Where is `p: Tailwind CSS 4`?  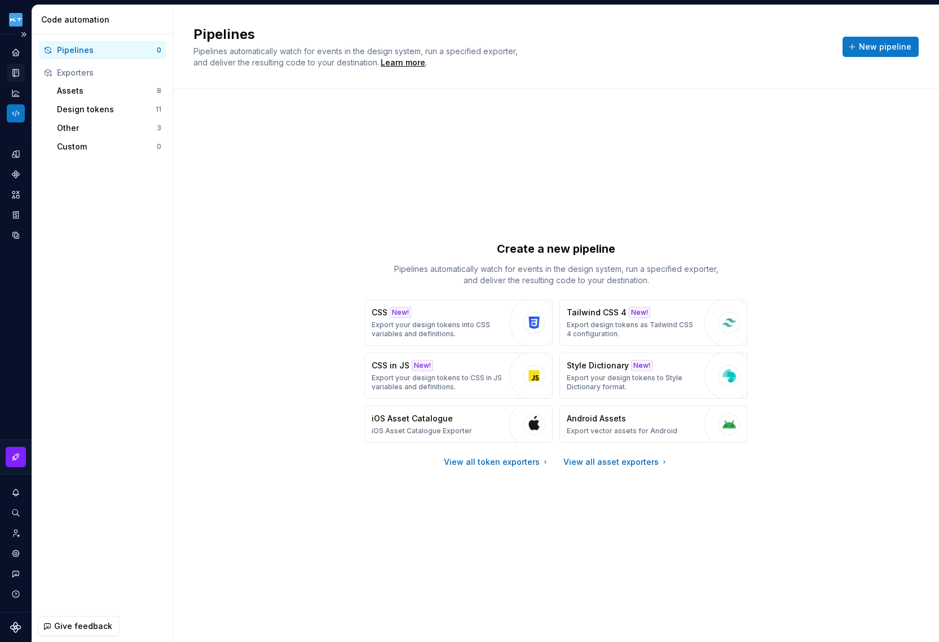
p: Tailwind CSS 4 is located at coordinates (597, 312).